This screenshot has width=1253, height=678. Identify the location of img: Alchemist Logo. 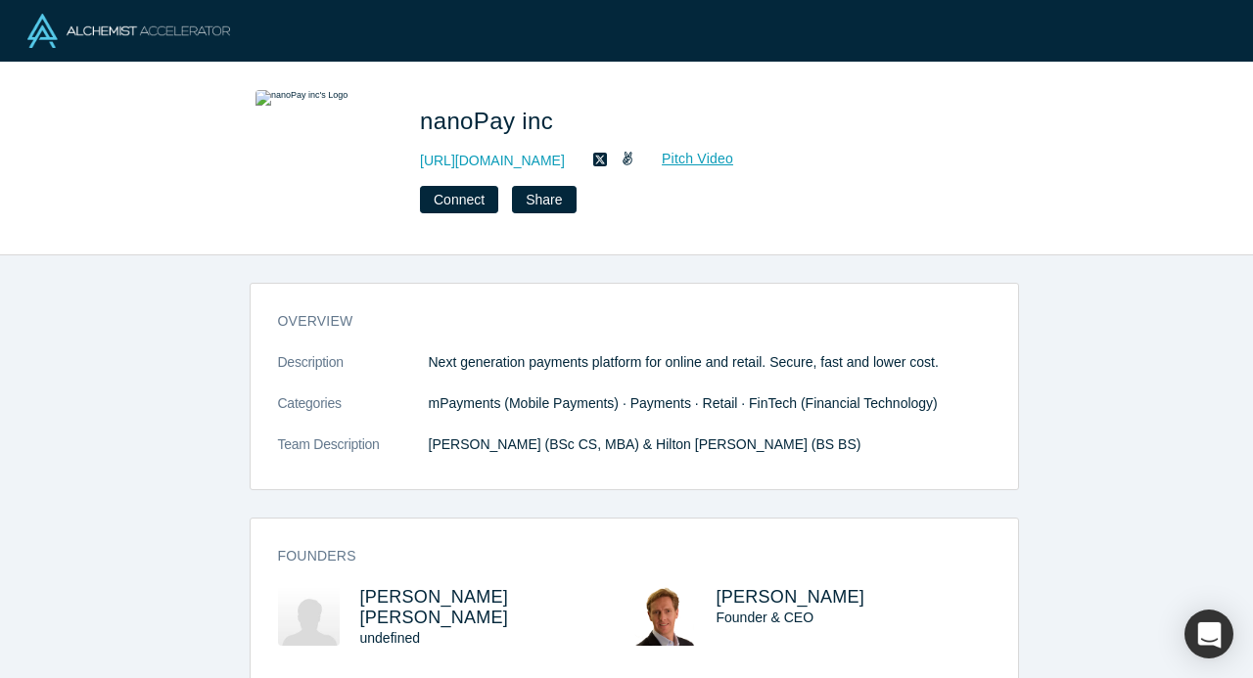
(128, 30).